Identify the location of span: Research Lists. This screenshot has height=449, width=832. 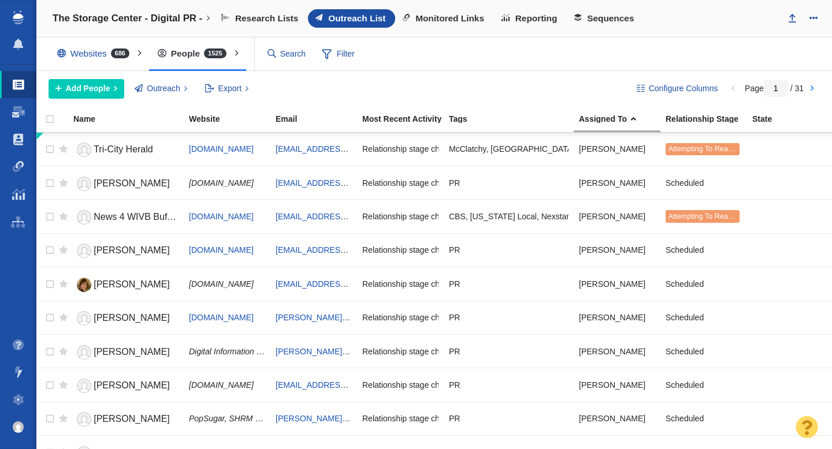
(267, 18).